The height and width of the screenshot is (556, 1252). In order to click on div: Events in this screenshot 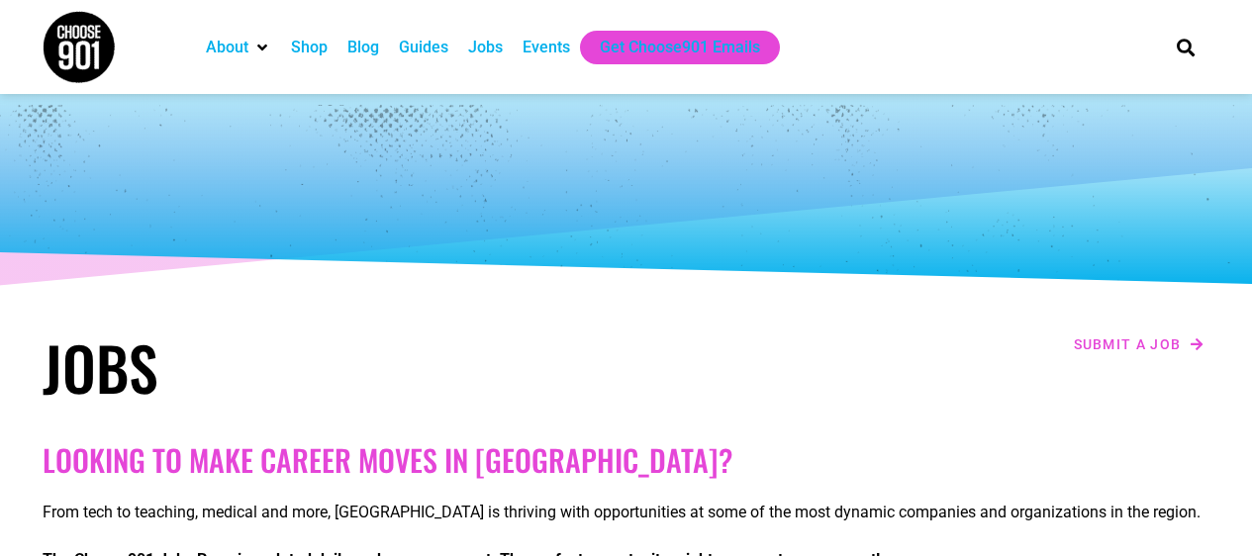, I will do `click(546, 48)`.